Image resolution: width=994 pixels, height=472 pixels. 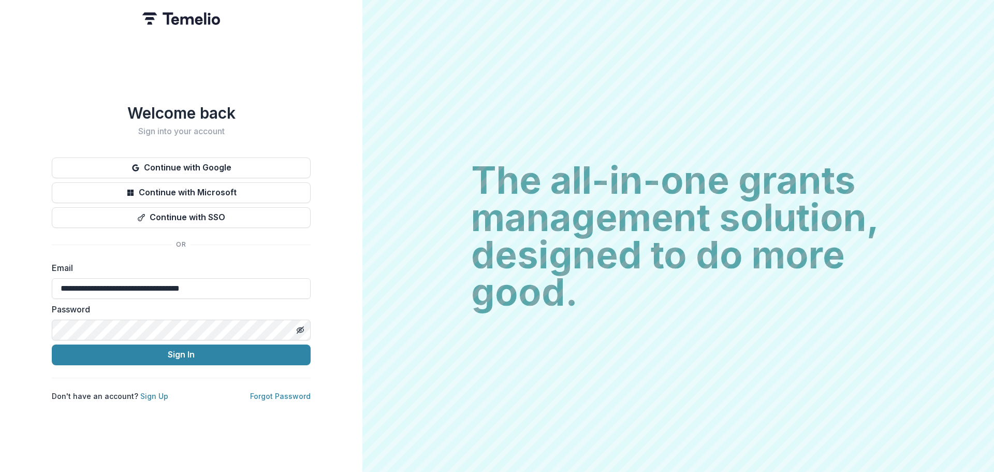 I want to click on h2: Sign into your account, so click(x=181, y=131).